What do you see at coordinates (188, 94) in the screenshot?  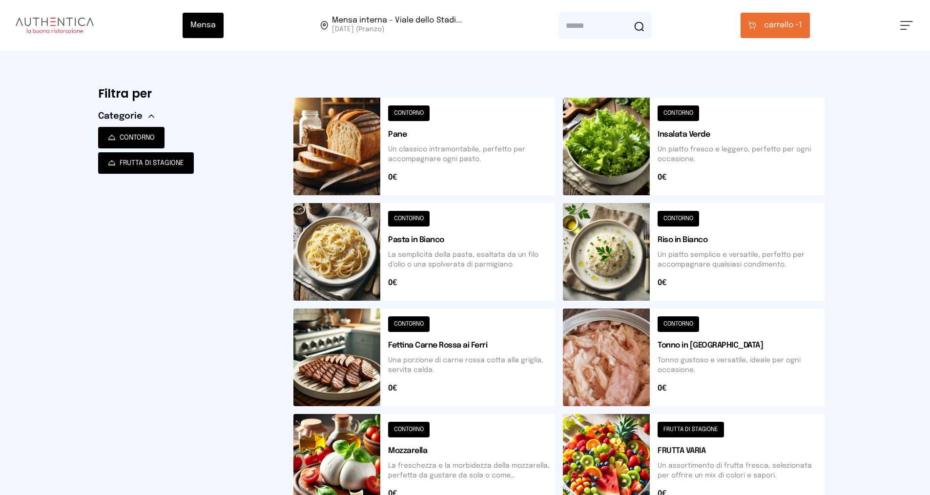 I see `h6: Filtra per` at bounding box center [188, 94].